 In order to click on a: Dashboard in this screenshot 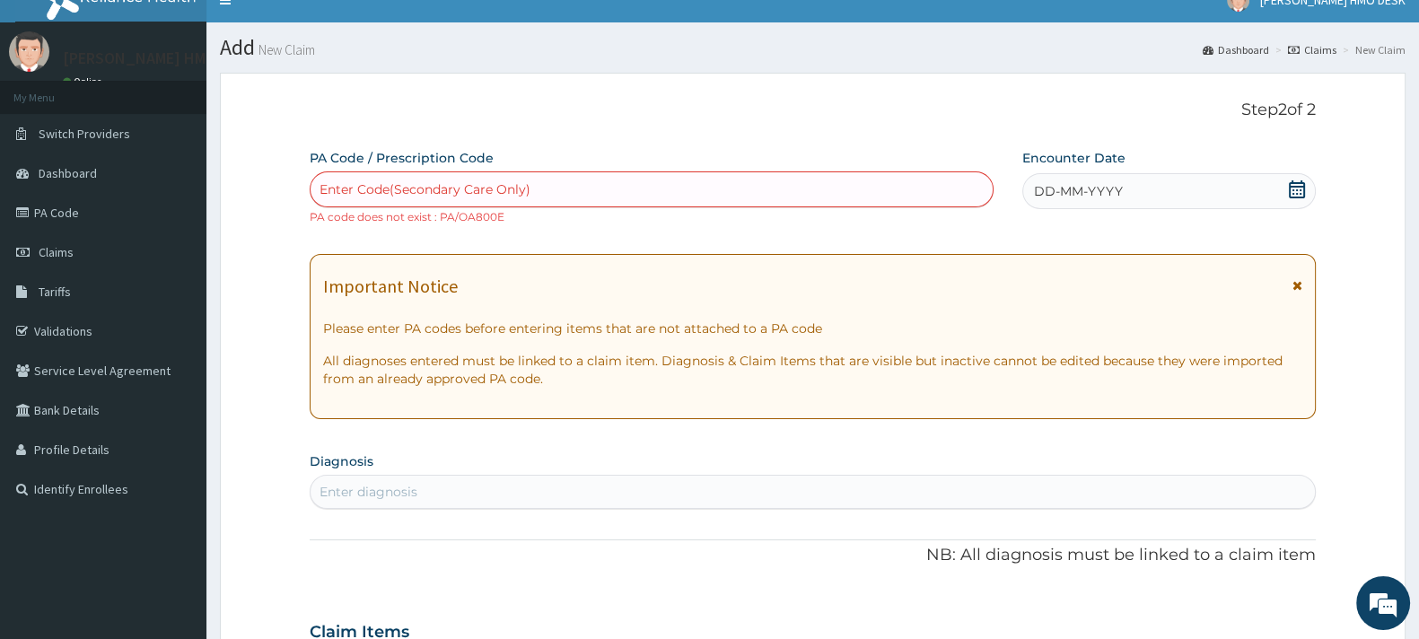, I will do `click(1236, 49)`.